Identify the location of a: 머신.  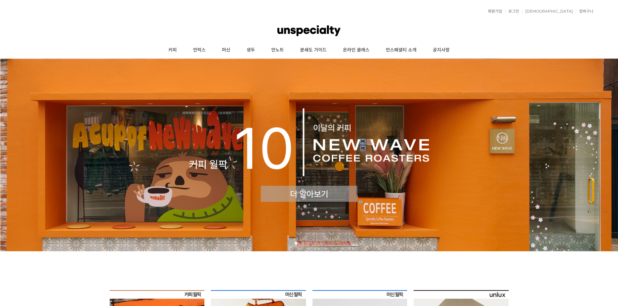
(226, 50).